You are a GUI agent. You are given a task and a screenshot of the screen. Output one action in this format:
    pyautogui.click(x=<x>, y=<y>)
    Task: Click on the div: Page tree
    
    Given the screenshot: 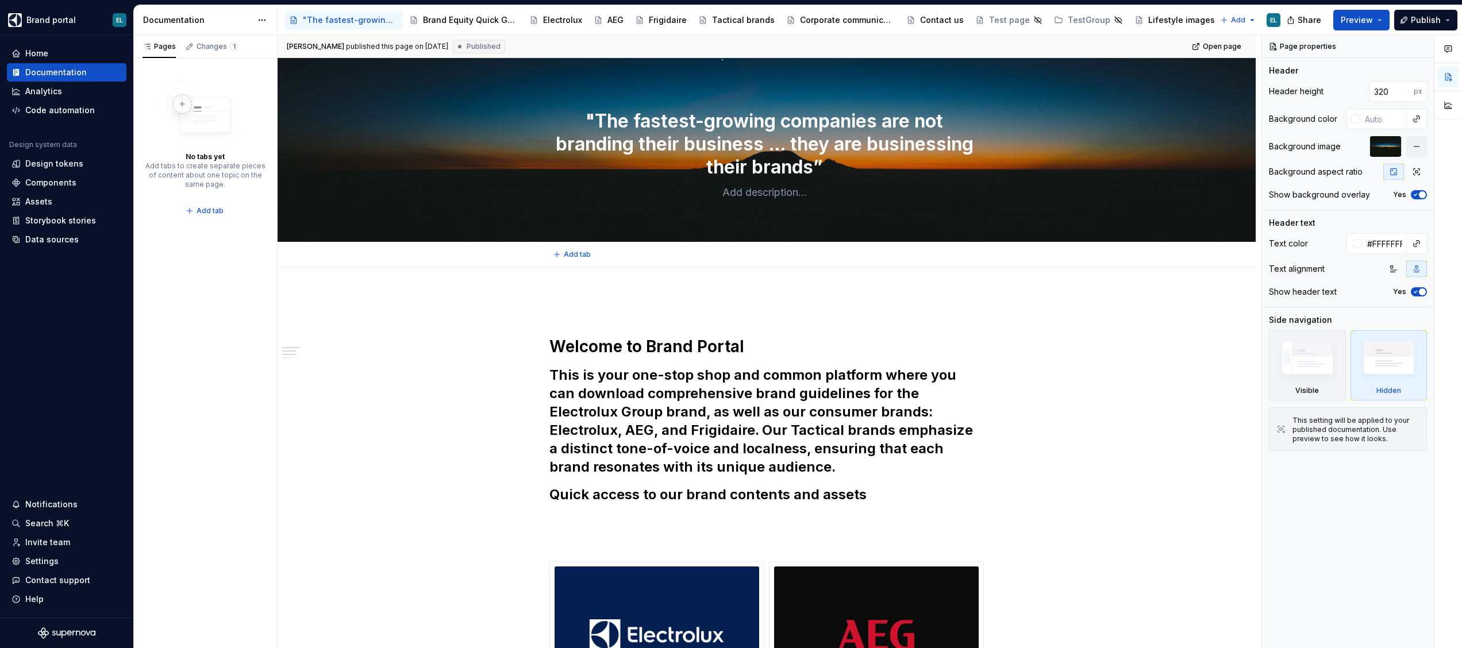 What is the action you would take?
    pyautogui.click(x=750, y=20)
    